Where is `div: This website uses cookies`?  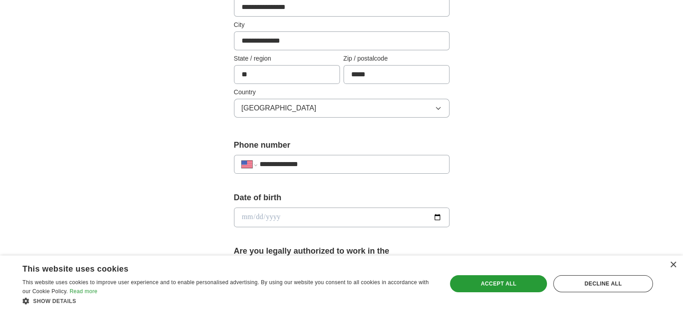
div: This website uses cookies is located at coordinates (217, 268).